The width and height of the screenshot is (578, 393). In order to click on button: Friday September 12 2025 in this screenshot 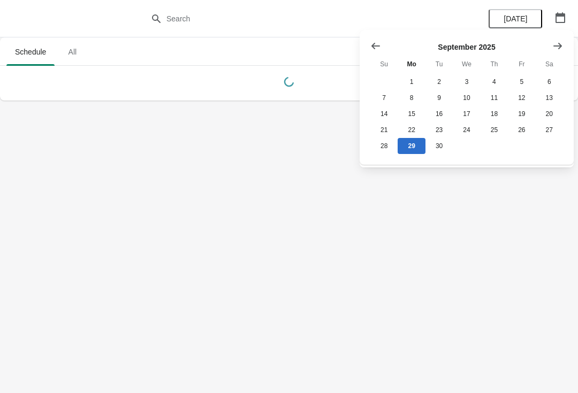, I will do `click(521, 98)`.